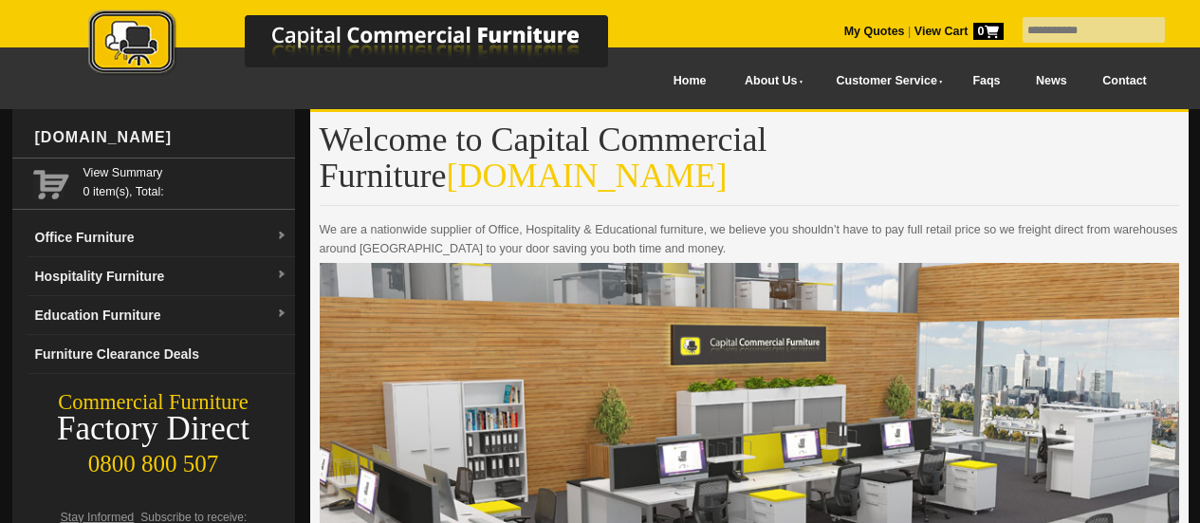 The height and width of the screenshot is (523, 1200). What do you see at coordinates (769, 81) in the screenshot?
I see `a: About Us` at bounding box center [769, 81].